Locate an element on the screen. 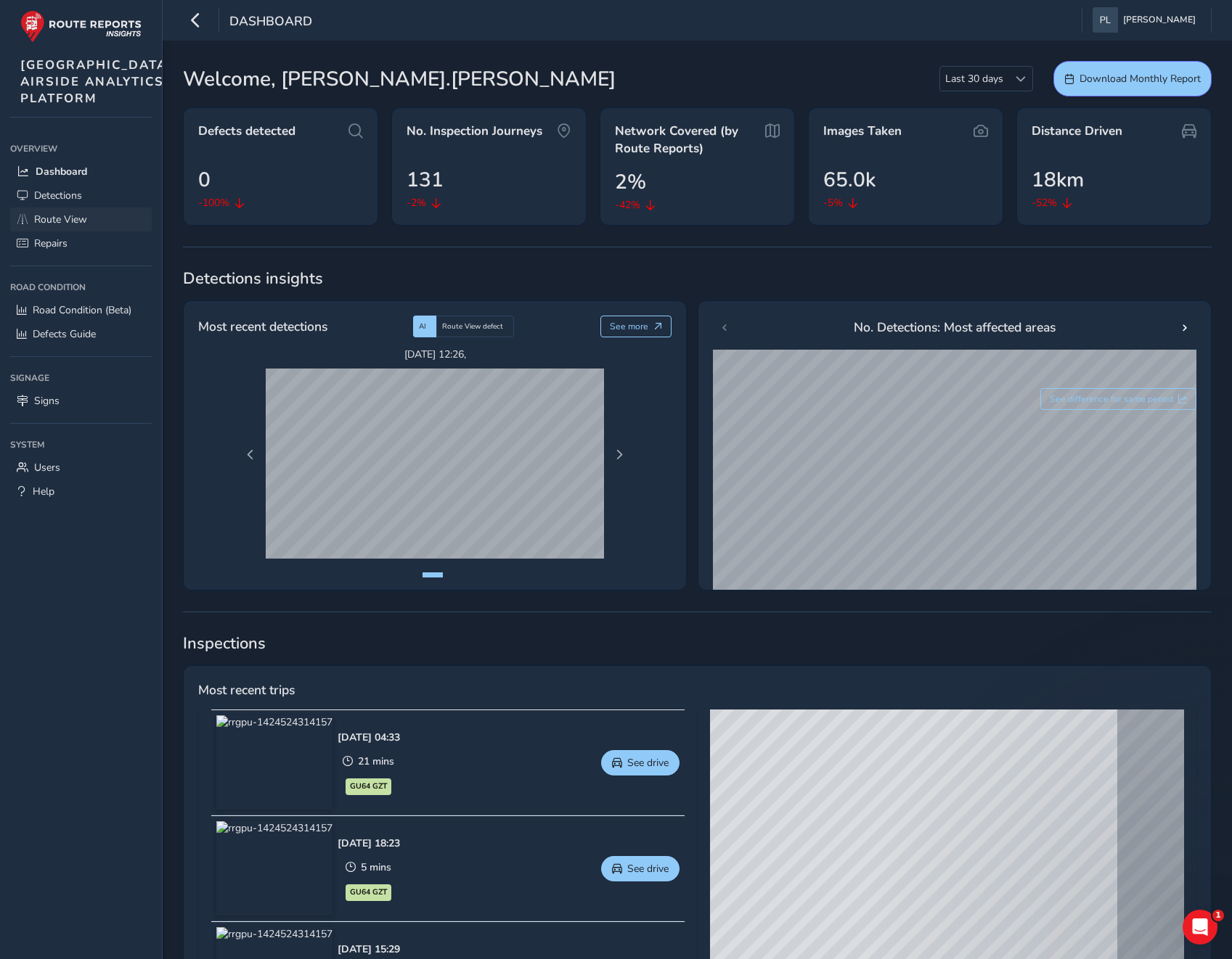  div: Route View defect is located at coordinates (475, 326).